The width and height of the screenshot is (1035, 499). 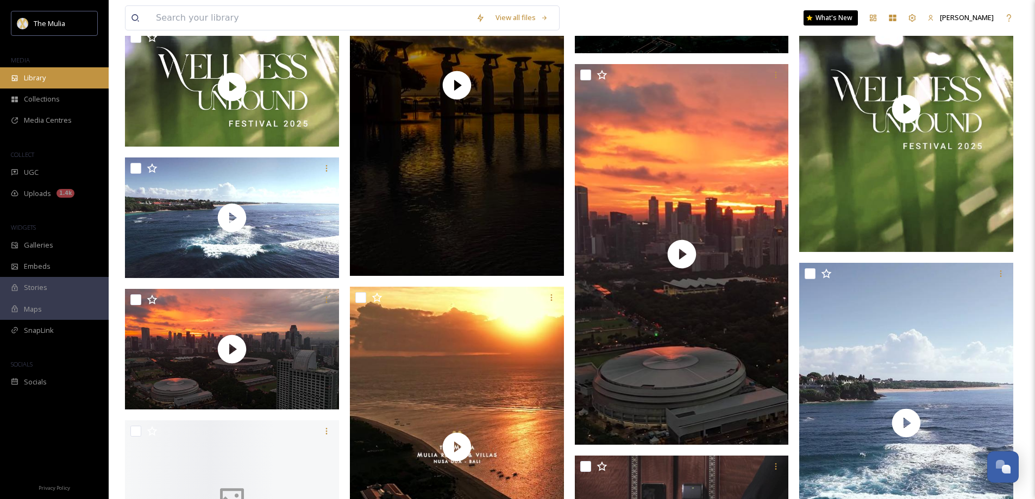 I want to click on div: View all files, so click(x=522, y=17).